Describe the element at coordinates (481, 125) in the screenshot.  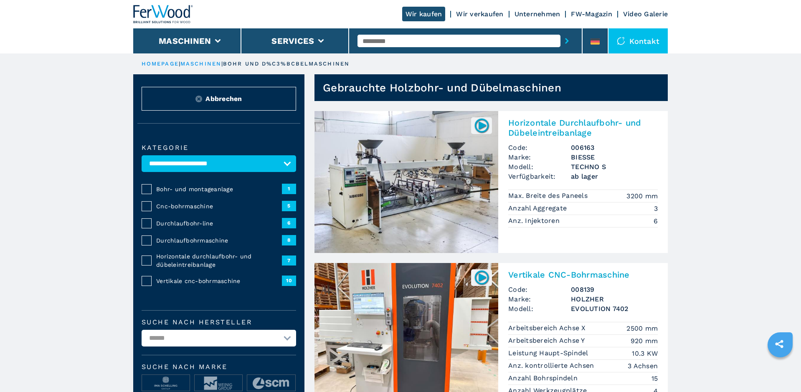
I see `img: 006163` at that location.